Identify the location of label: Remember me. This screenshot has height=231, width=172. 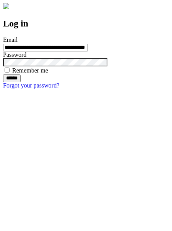
(30, 70).